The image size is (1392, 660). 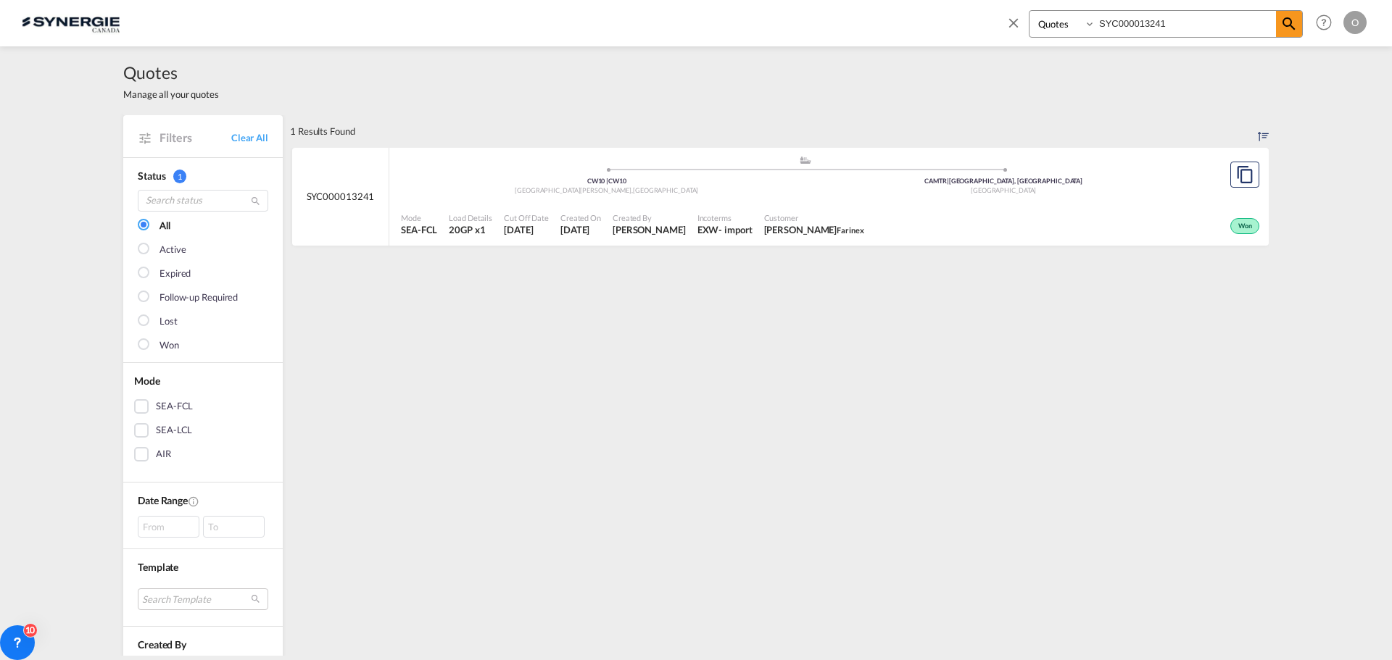 I want to click on span: Manage all your quotes, so click(x=171, y=94).